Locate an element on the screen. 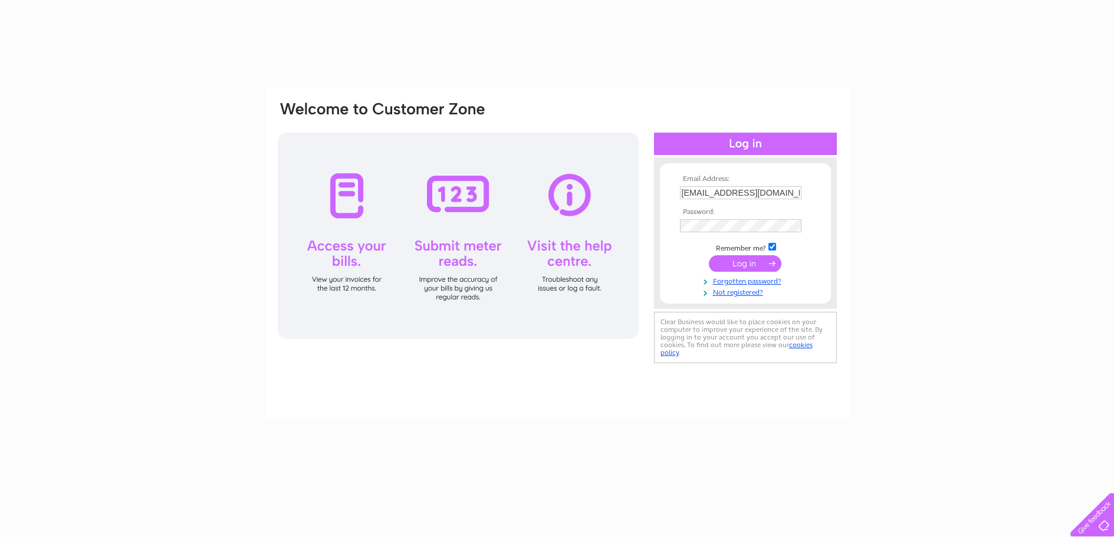 Image resolution: width=1114 pixels, height=537 pixels. a: cookies policy is located at coordinates (736, 348).